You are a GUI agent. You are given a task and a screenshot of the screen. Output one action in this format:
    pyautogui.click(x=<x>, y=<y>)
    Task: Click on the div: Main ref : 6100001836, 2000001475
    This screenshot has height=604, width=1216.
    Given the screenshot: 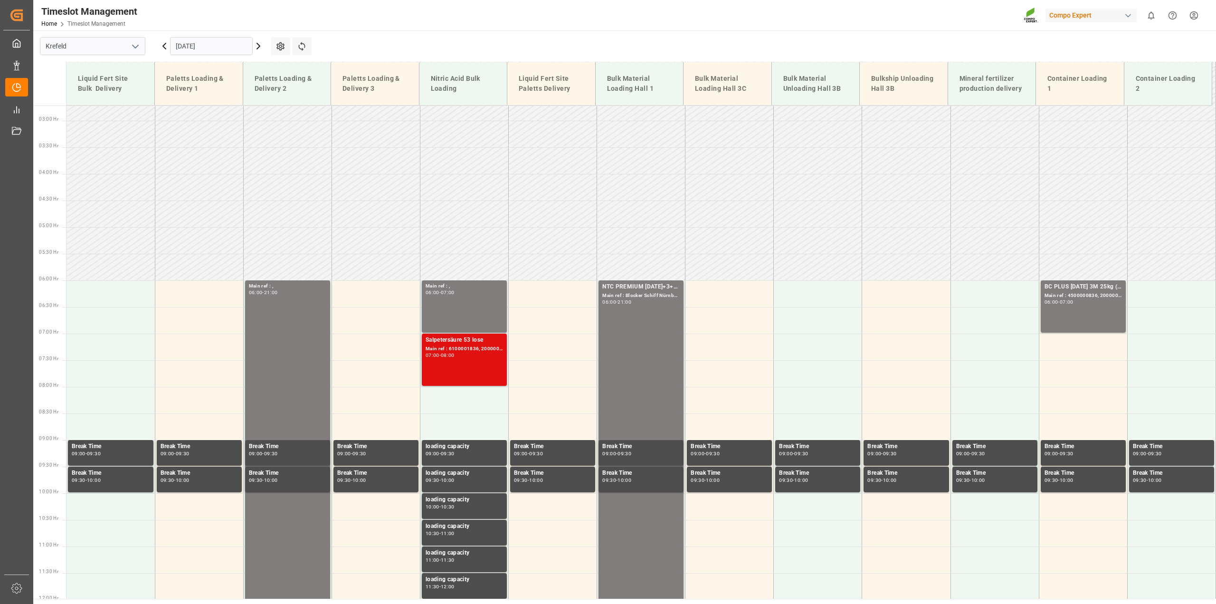 What is the action you would take?
    pyautogui.click(x=464, y=349)
    